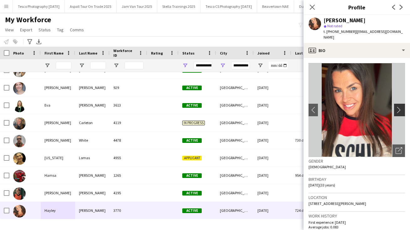  Describe the element at coordinates (129, 105) in the screenshot. I see `div: 3613` at that location.